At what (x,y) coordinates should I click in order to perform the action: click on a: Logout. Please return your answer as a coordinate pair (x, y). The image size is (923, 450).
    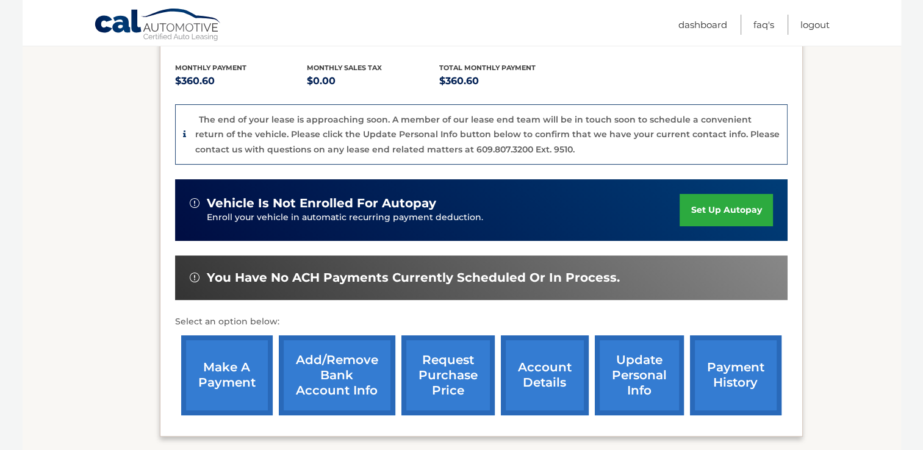
    Looking at the image, I should click on (815, 24).